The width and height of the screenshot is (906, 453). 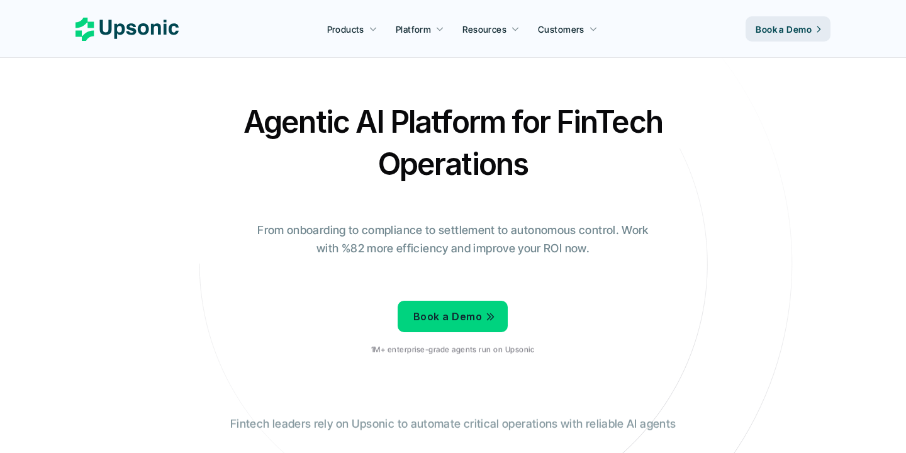 I want to click on p: Platform, so click(x=413, y=29).